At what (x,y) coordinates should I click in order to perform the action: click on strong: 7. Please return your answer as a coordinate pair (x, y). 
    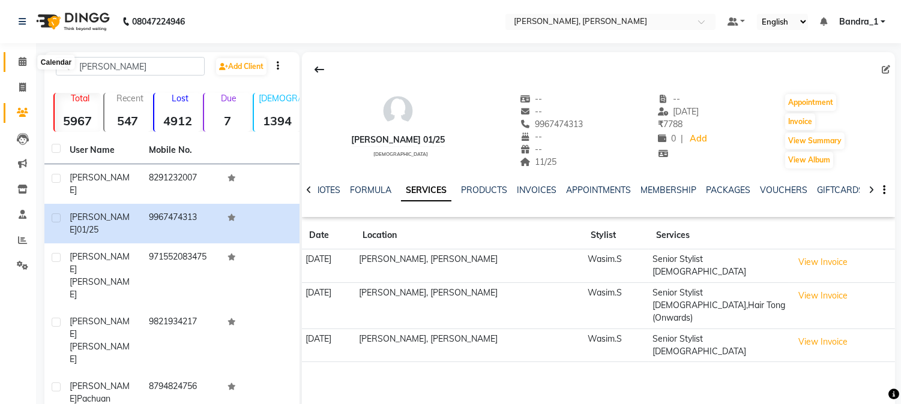
    Looking at the image, I should click on (227, 121).